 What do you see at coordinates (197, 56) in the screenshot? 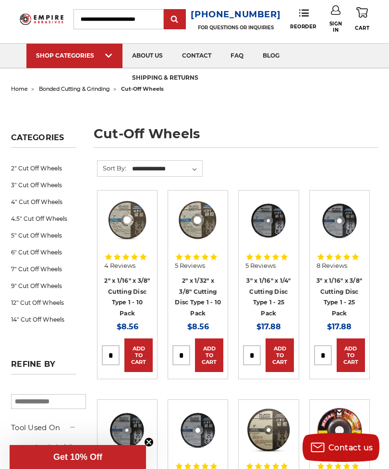
I see `a: contact` at bounding box center [197, 56].